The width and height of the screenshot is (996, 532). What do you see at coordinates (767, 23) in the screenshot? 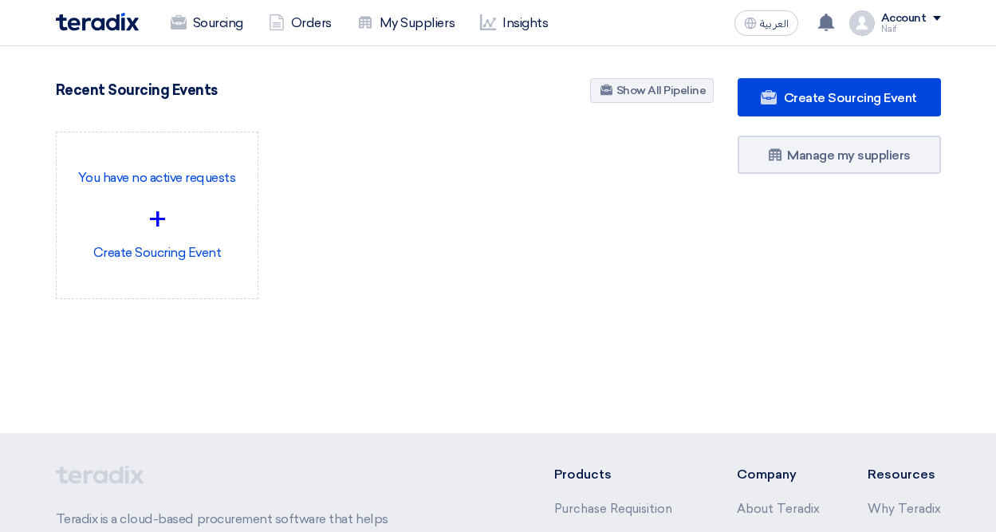
I see `button: العربية` at bounding box center [767, 23].